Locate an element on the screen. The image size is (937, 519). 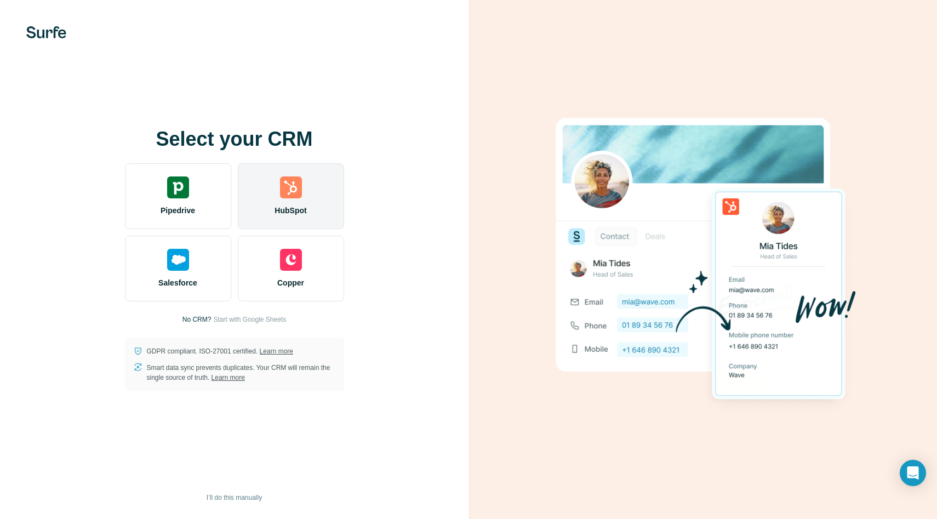
button: I’ll do this manually is located at coordinates (234, 497).